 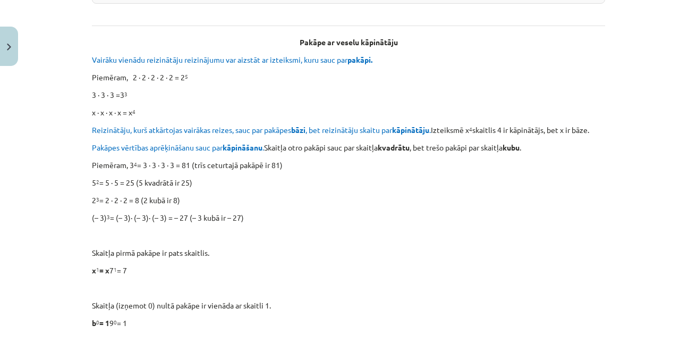 I want to click on p: 3 ∙ 3 ∙ 3 =3, so click(x=349, y=95).